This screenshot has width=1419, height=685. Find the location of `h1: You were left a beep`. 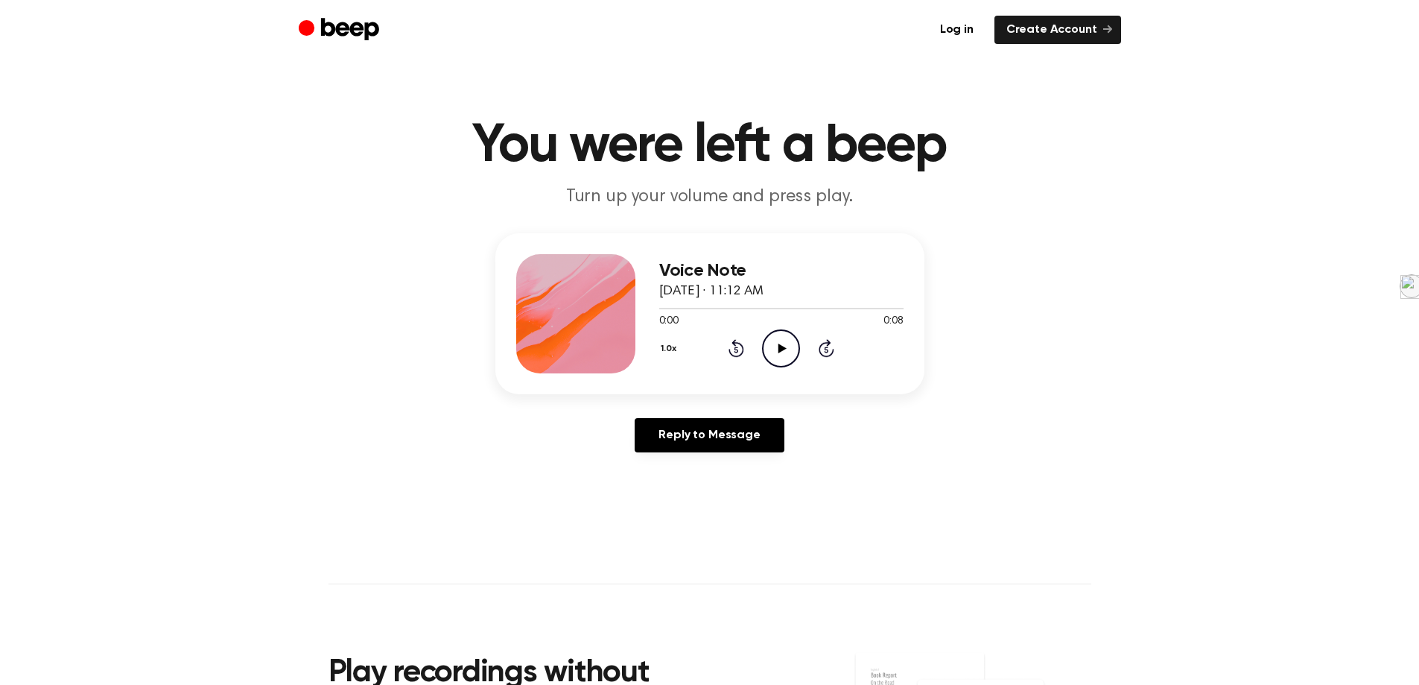

h1: You were left a beep is located at coordinates (710, 146).